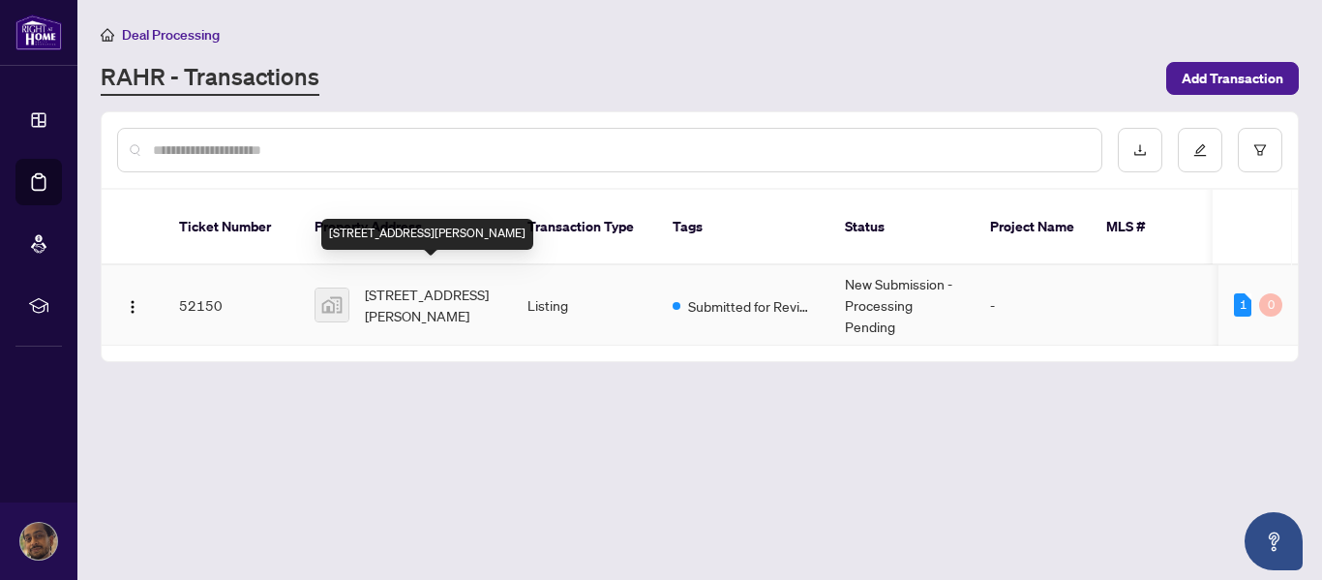 The image size is (1322, 580). What do you see at coordinates (332, 305) in the screenshot?
I see `img: thumbnail-img` at bounding box center [332, 305].